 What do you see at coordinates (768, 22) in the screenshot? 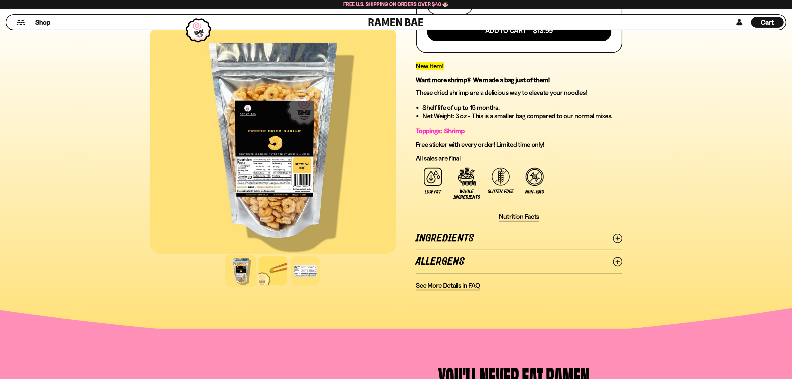
I see `span: Cart` at bounding box center [768, 22].